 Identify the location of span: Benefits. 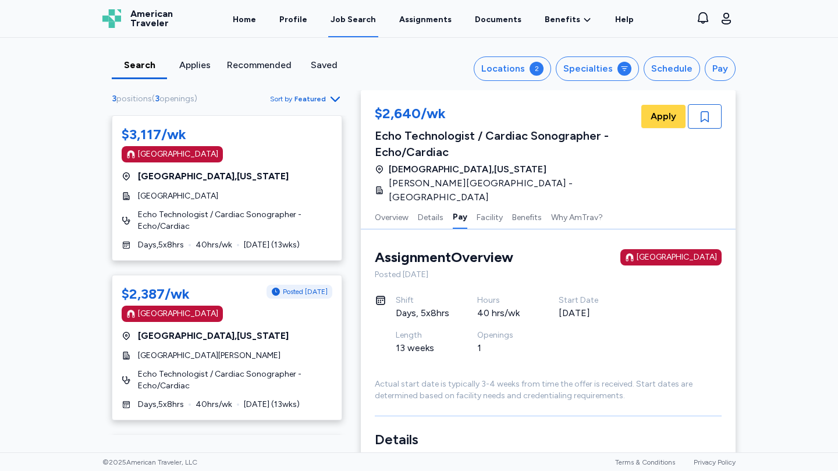
(562, 20).